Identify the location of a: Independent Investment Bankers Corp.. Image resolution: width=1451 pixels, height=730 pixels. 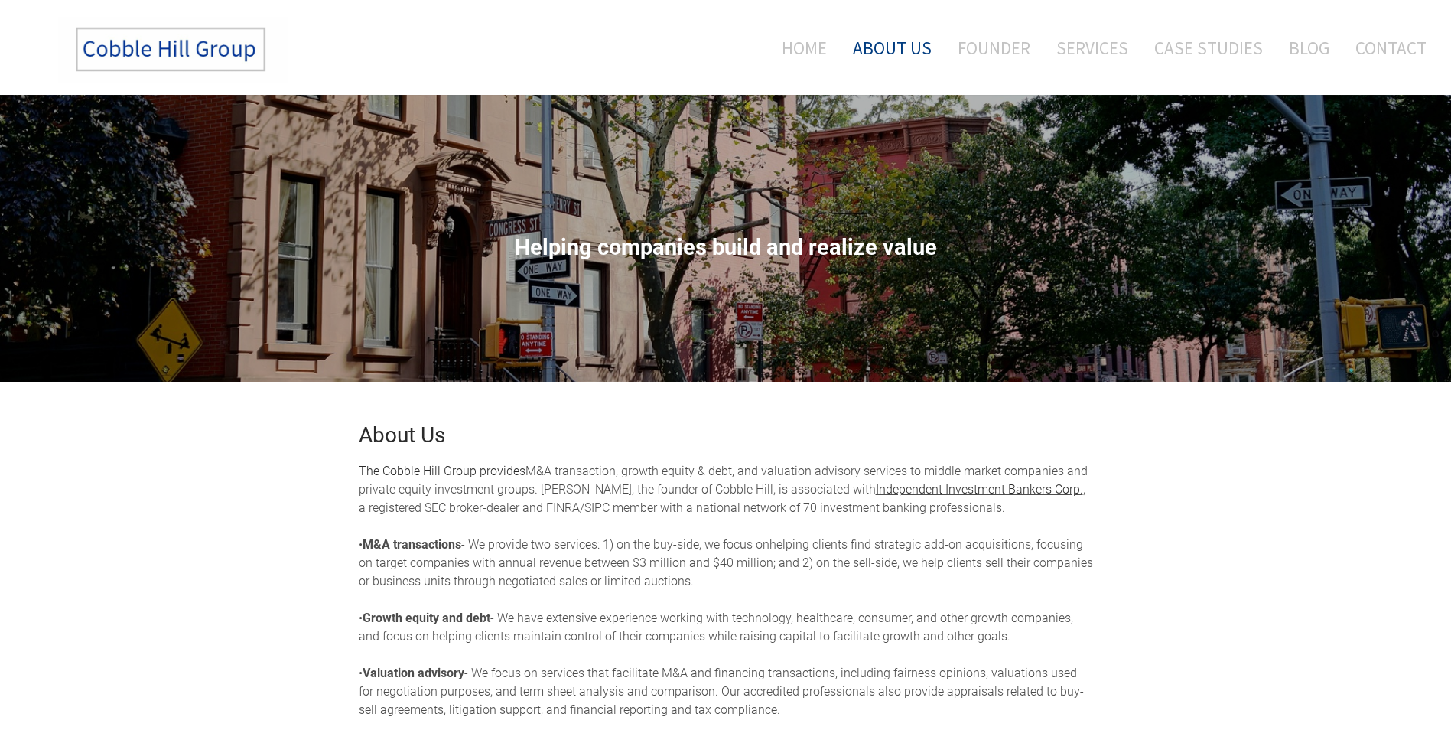
(979, 489).